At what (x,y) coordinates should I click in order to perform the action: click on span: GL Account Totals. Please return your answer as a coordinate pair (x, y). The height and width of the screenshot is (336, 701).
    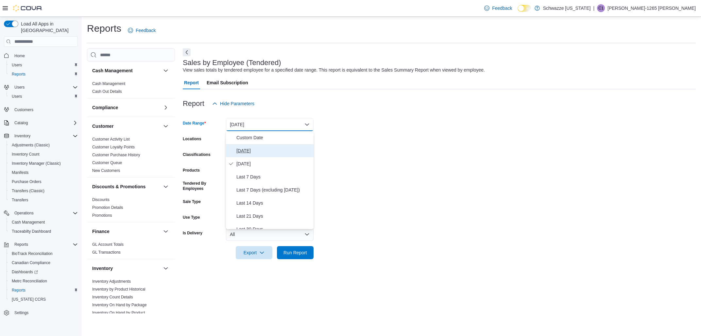
    Looking at the image, I should click on (108, 245).